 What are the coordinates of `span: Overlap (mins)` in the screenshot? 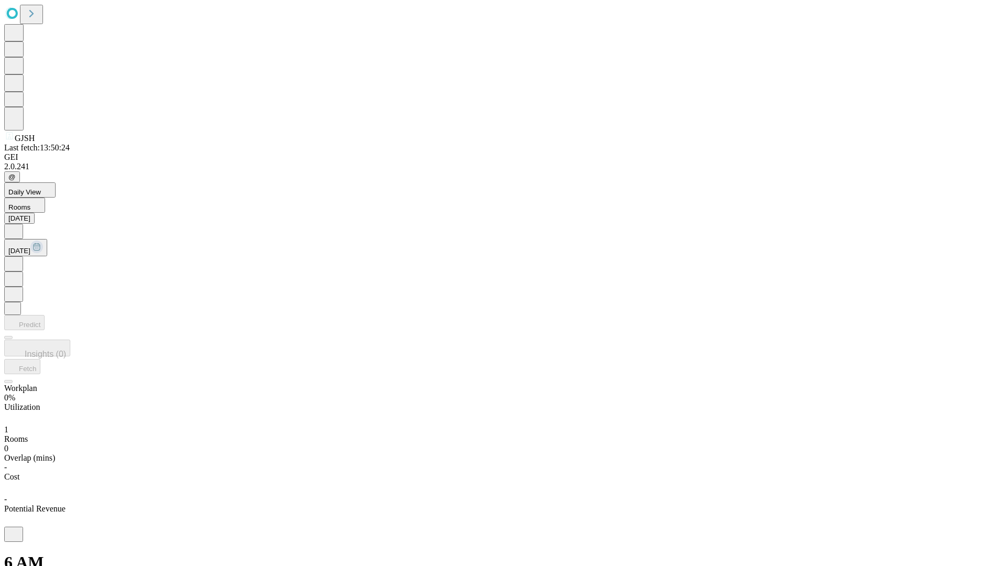 It's located at (29, 458).